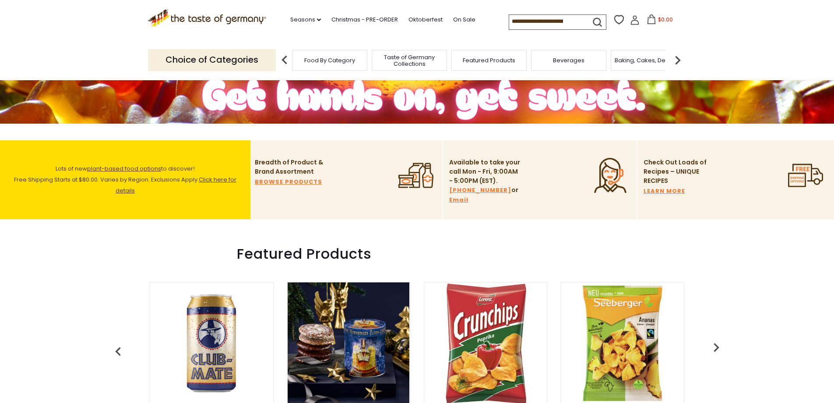 The width and height of the screenshot is (834, 403). I want to click on a: Beverages, so click(569, 60).